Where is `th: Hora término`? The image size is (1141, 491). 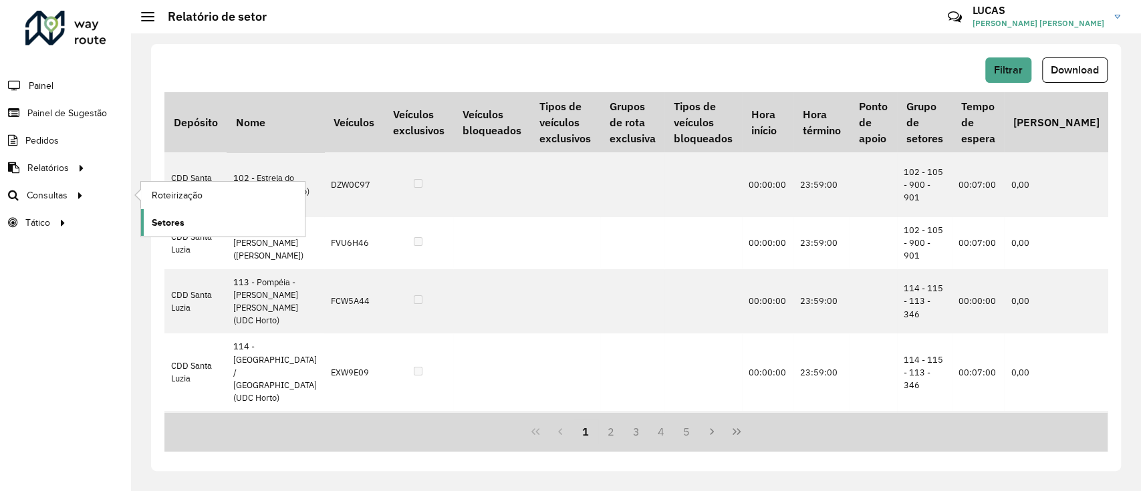 th: Hora término is located at coordinates (822, 122).